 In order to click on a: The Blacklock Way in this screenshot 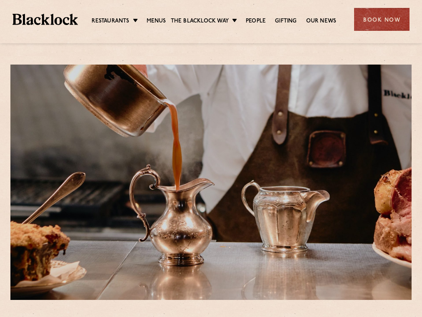, I will do `click(199, 22)`.